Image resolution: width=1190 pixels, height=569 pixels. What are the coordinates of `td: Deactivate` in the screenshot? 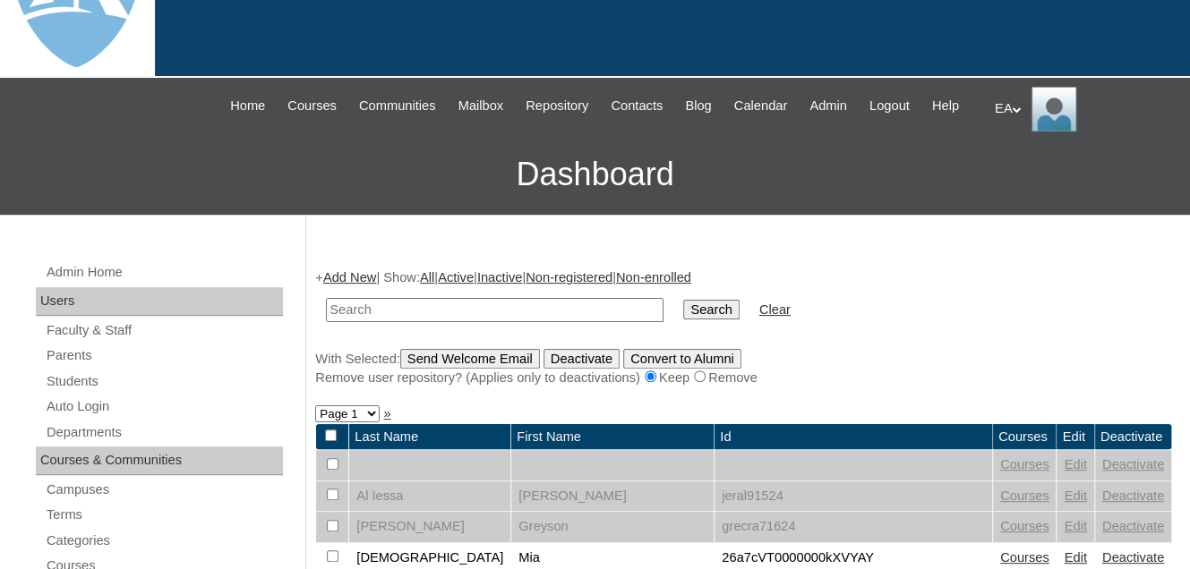 It's located at (1132, 437).